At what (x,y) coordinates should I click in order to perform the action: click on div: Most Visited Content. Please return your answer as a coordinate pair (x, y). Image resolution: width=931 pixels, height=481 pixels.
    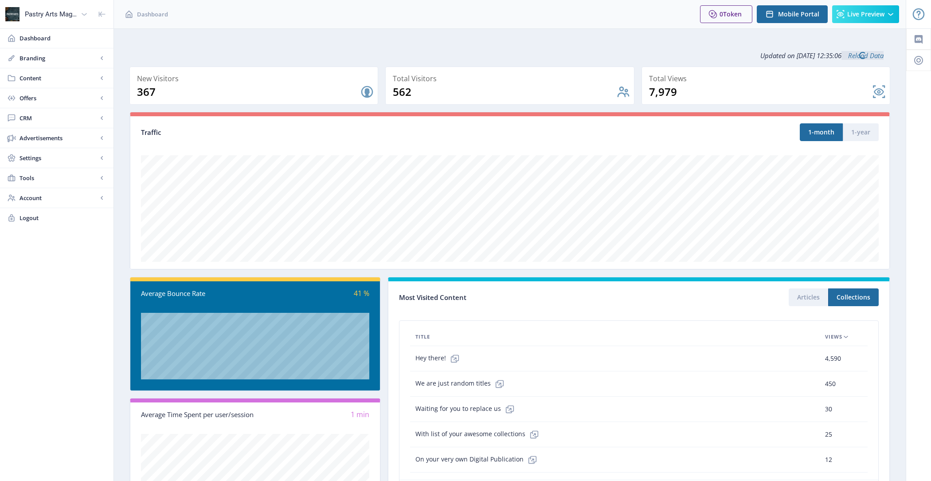
    Looking at the image, I should click on (519, 297).